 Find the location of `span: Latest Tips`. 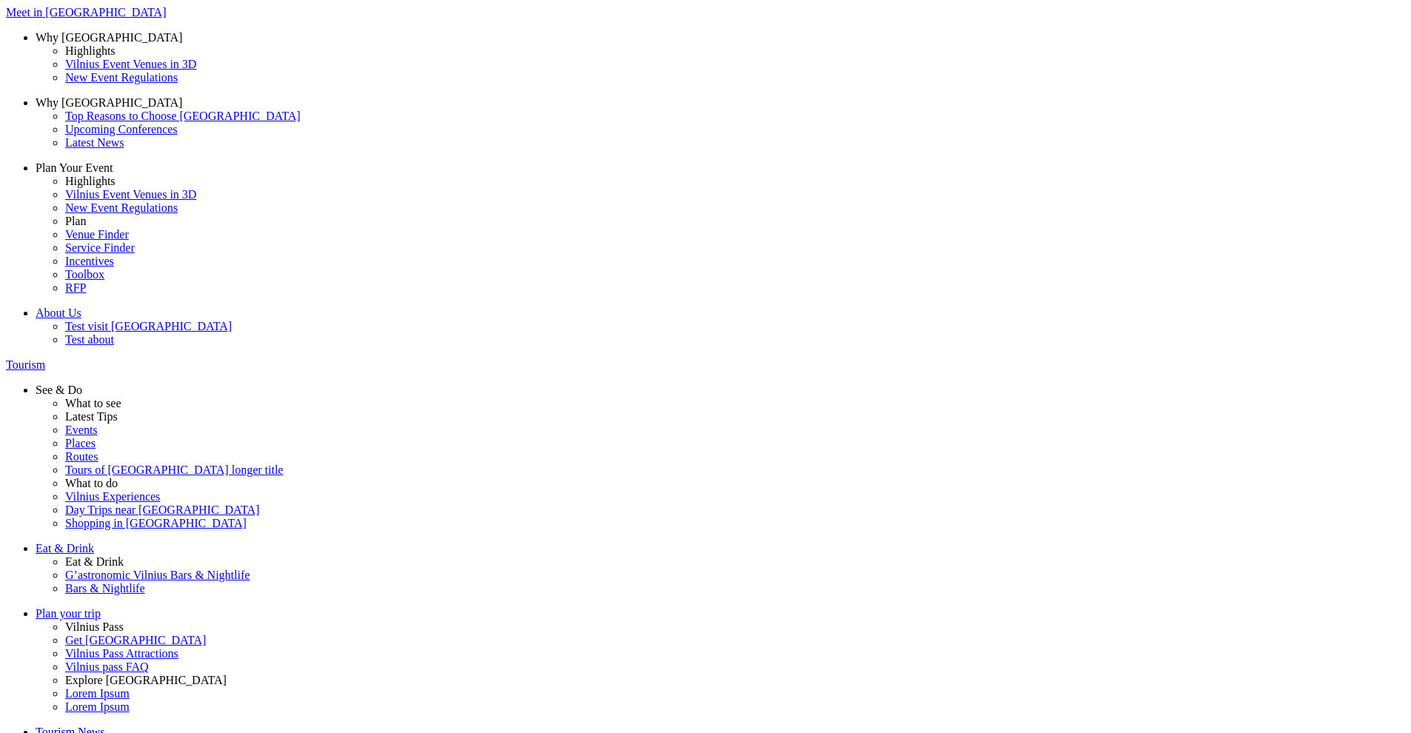

span: Latest Tips is located at coordinates (91, 416).